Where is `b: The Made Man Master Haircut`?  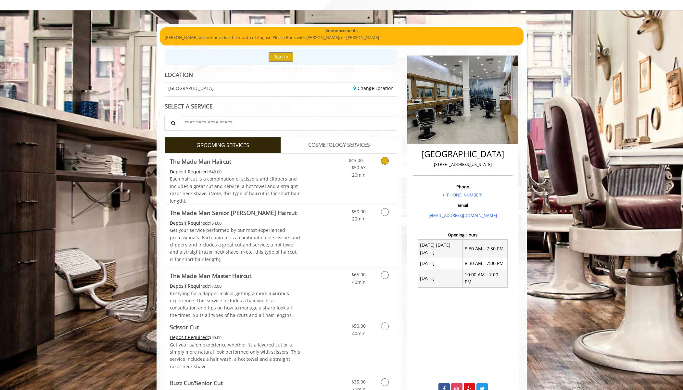 b: The Made Man Master Haircut is located at coordinates (210, 276).